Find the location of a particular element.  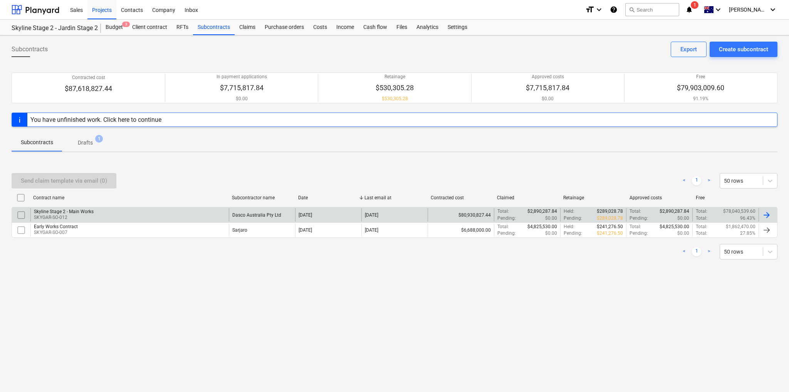

p: 96.43% is located at coordinates (748, 218).